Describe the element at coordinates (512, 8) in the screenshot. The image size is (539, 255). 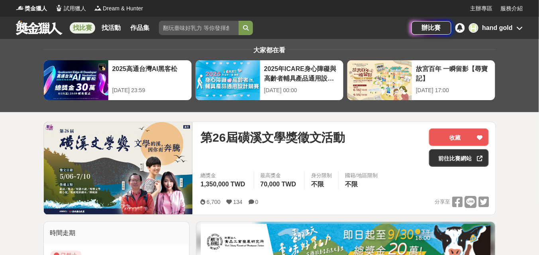
I see `a: 服務介紹` at that location.